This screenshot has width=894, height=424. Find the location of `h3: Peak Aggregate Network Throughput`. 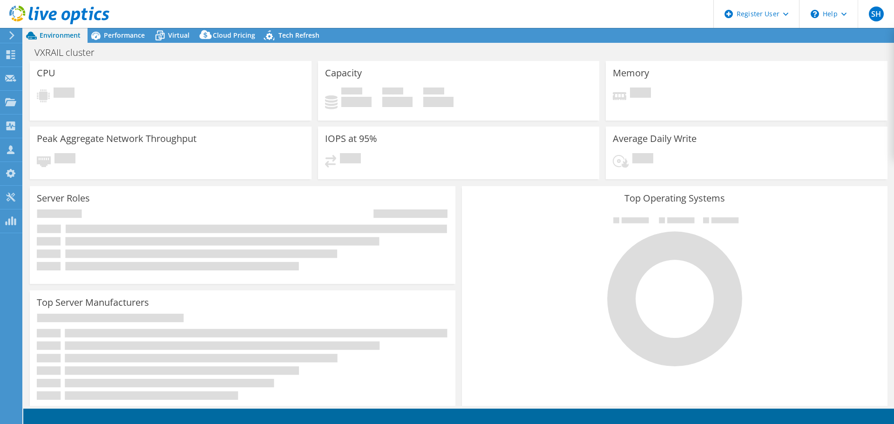

h3: Peak Aggregate Network Throughput is located at coordinates (116, 139).